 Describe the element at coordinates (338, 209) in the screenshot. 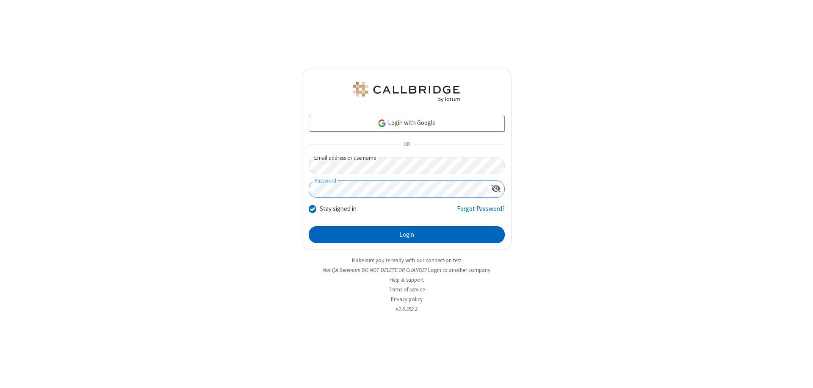

I see `label: Stay signed in` at that location.